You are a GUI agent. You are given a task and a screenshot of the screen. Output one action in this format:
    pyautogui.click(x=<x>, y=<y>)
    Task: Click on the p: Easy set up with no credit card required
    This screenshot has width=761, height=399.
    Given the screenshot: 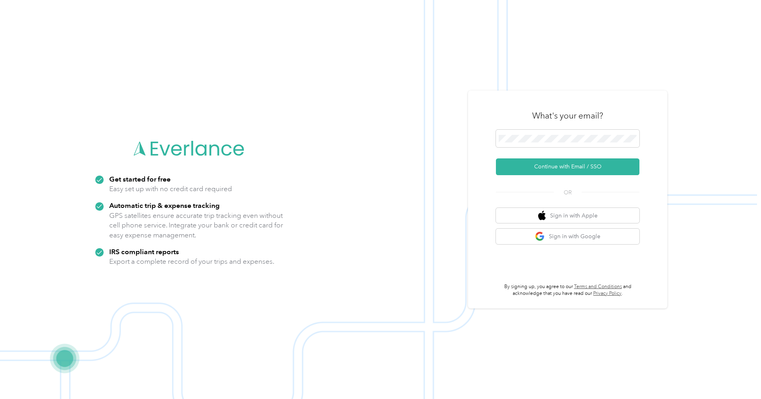 What is the action you would take?
    pyautogui.click(x=171, y=189)
    